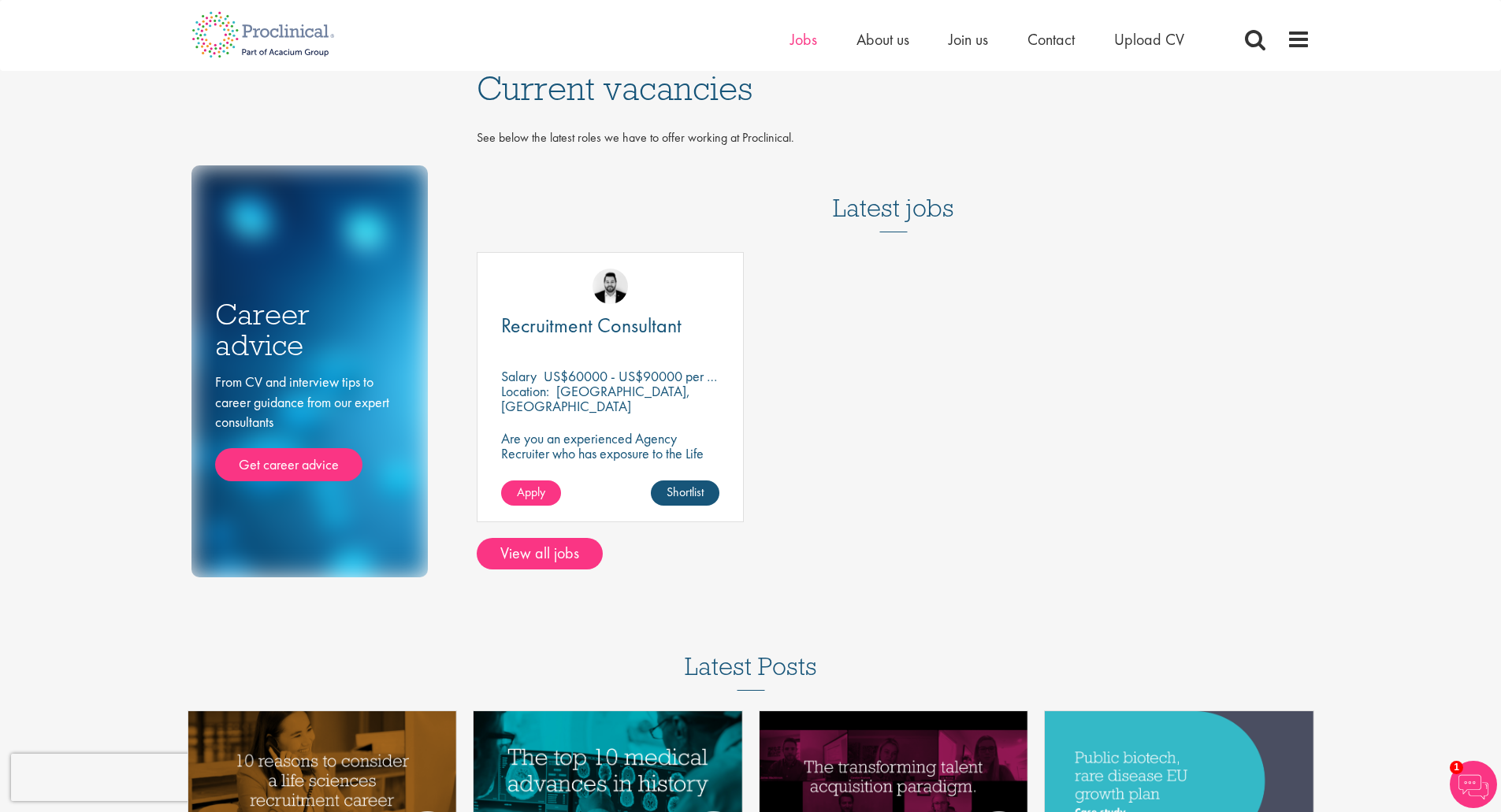  What do you see at coordinates (610, 286) in the screenshot?
I see `a: Ross Wilkings` at bounding box center [610, 286].